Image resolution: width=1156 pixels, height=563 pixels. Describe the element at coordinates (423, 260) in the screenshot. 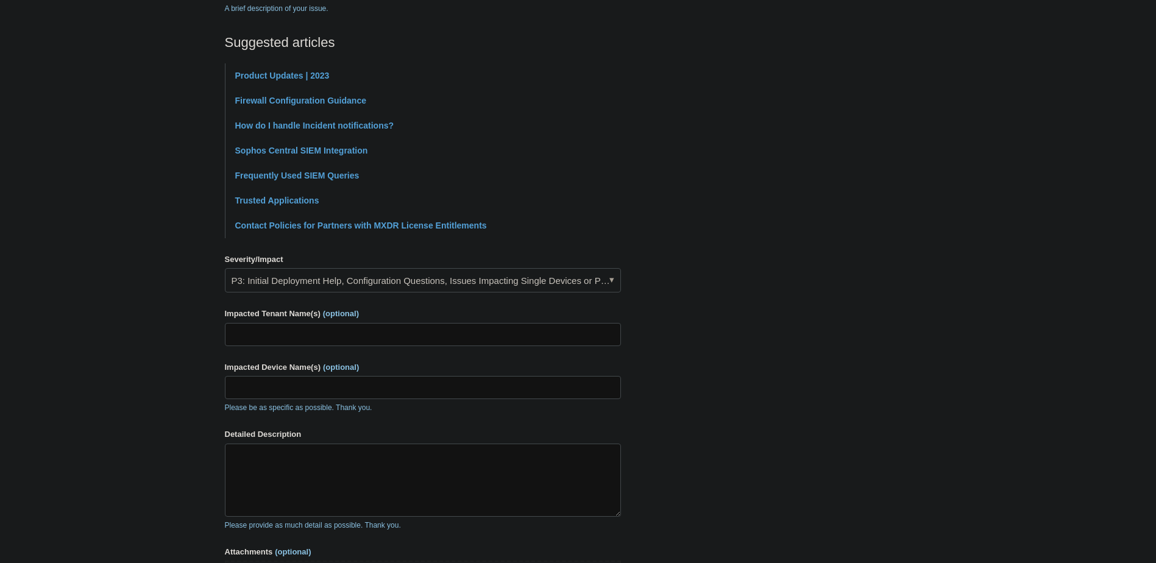

I see `label: Severity/Impact` at that location.